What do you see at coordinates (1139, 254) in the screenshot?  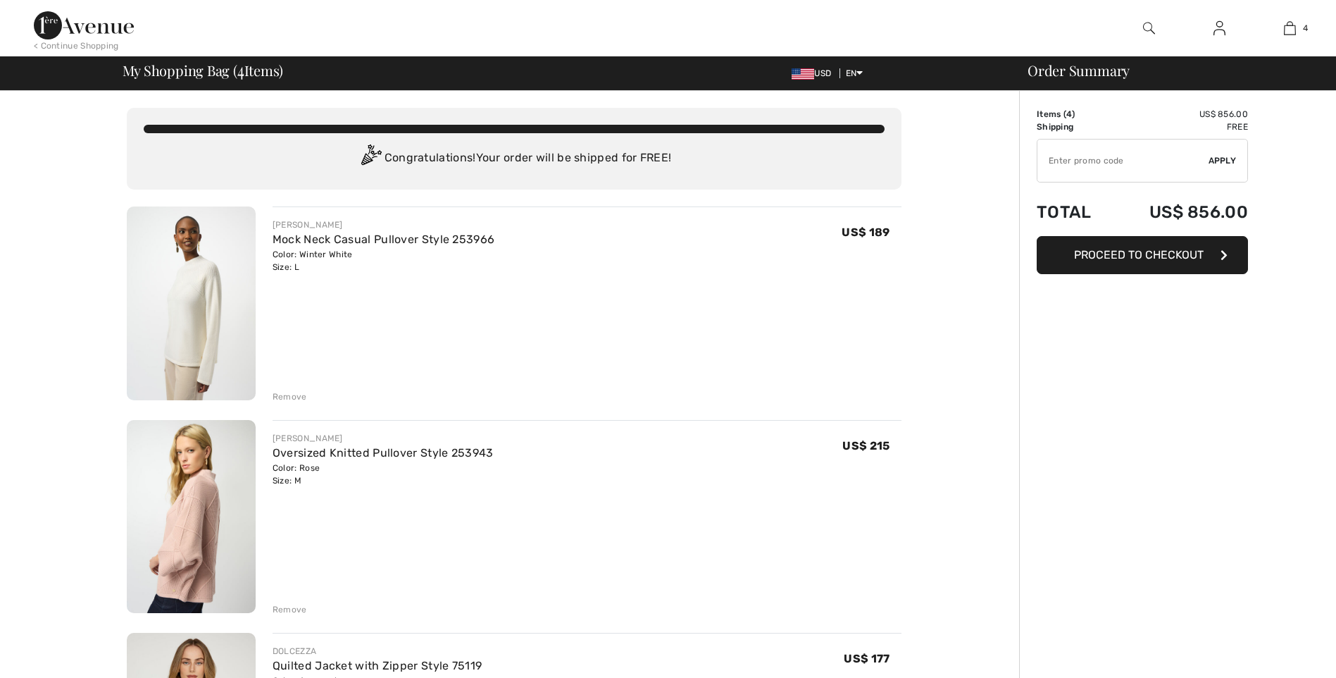 I see `span: Proceed to Checkout` at bounding box center [1139, 254].